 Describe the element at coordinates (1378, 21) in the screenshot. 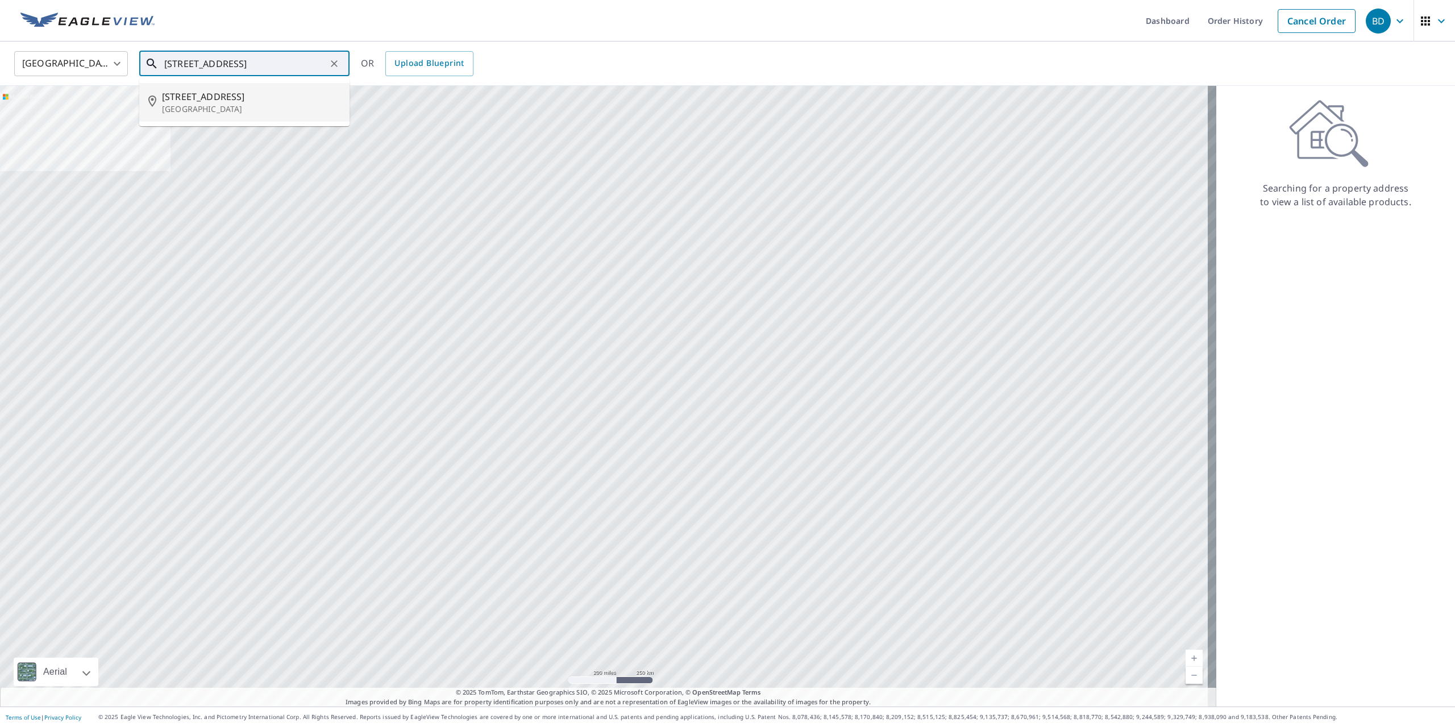

I see `div: BD` at that location.